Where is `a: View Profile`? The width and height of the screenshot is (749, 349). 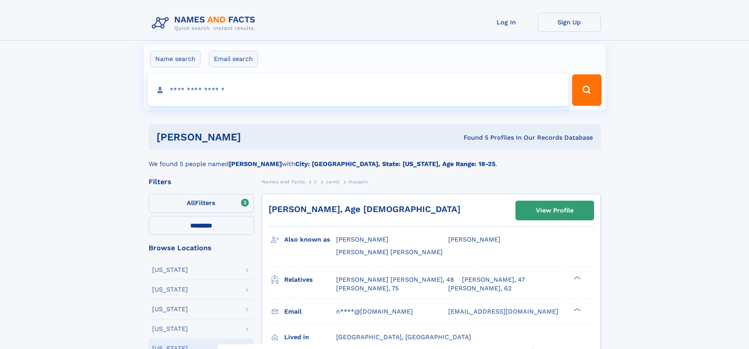
a: View Profile is located at coordinates (555, 210).